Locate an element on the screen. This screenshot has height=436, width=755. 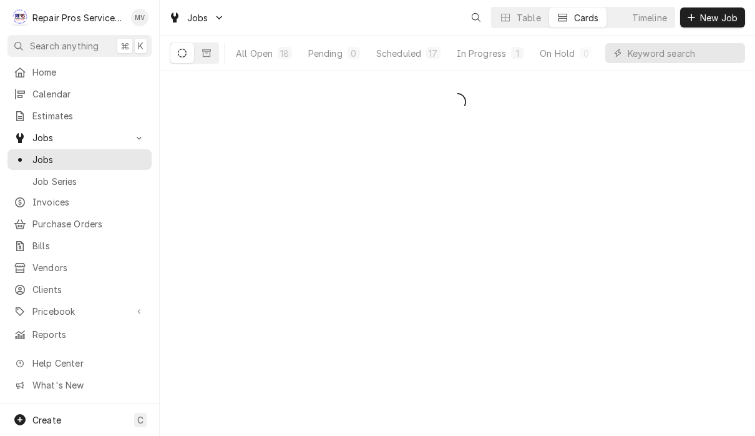
span: Create is located at coordinates (47, 419).